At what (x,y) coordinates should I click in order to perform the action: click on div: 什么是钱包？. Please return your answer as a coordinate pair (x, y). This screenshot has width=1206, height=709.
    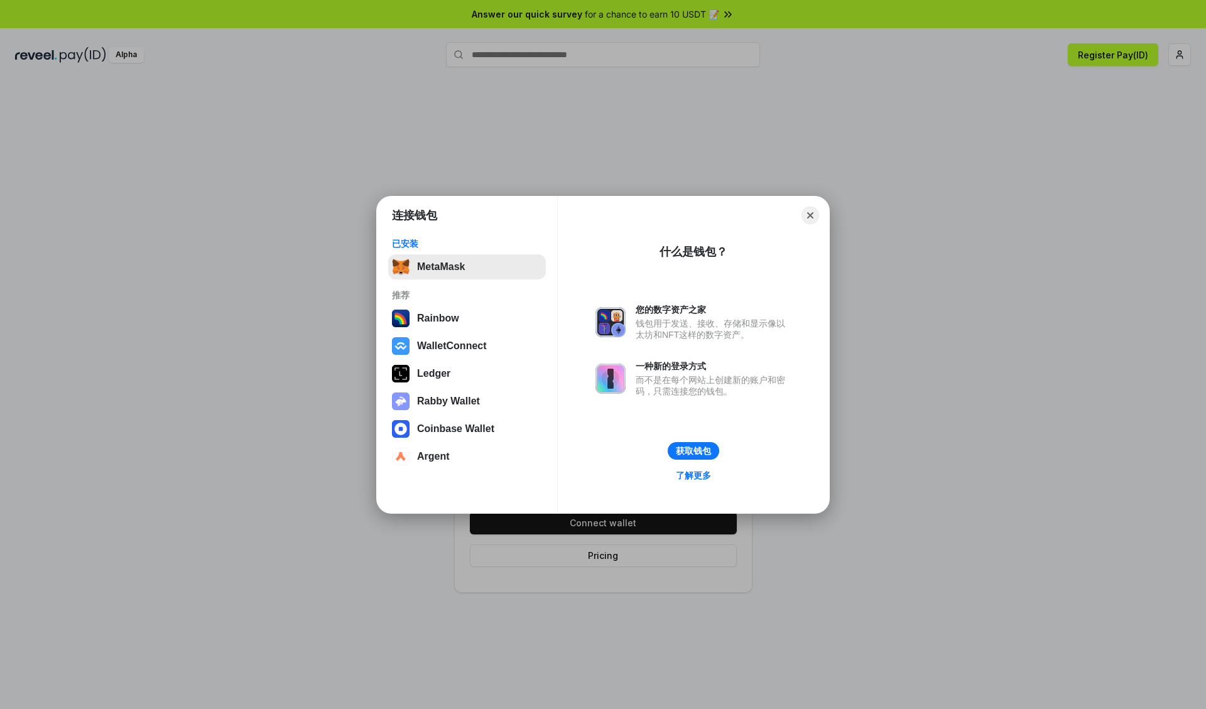
    Looking at the image, I should click on (694, 252).